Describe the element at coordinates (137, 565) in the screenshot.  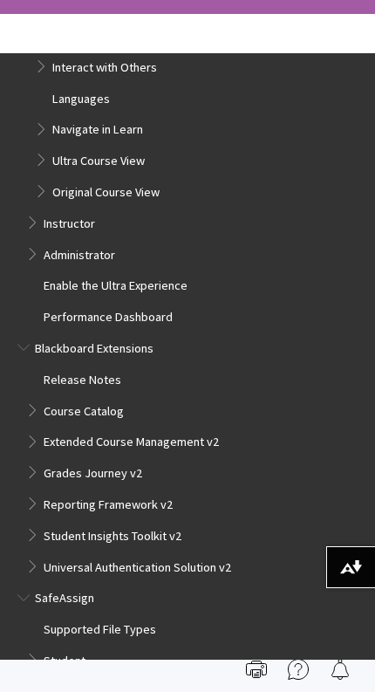
I see `span: Universal Authentication Solution v2` at that location.